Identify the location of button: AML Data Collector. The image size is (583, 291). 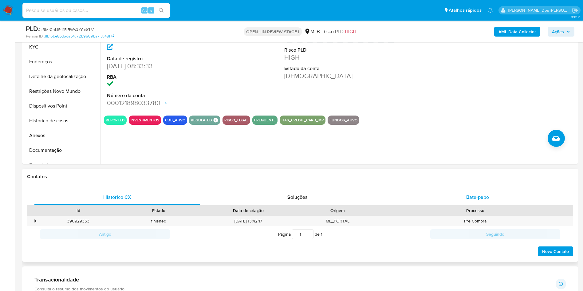
(517, 32).